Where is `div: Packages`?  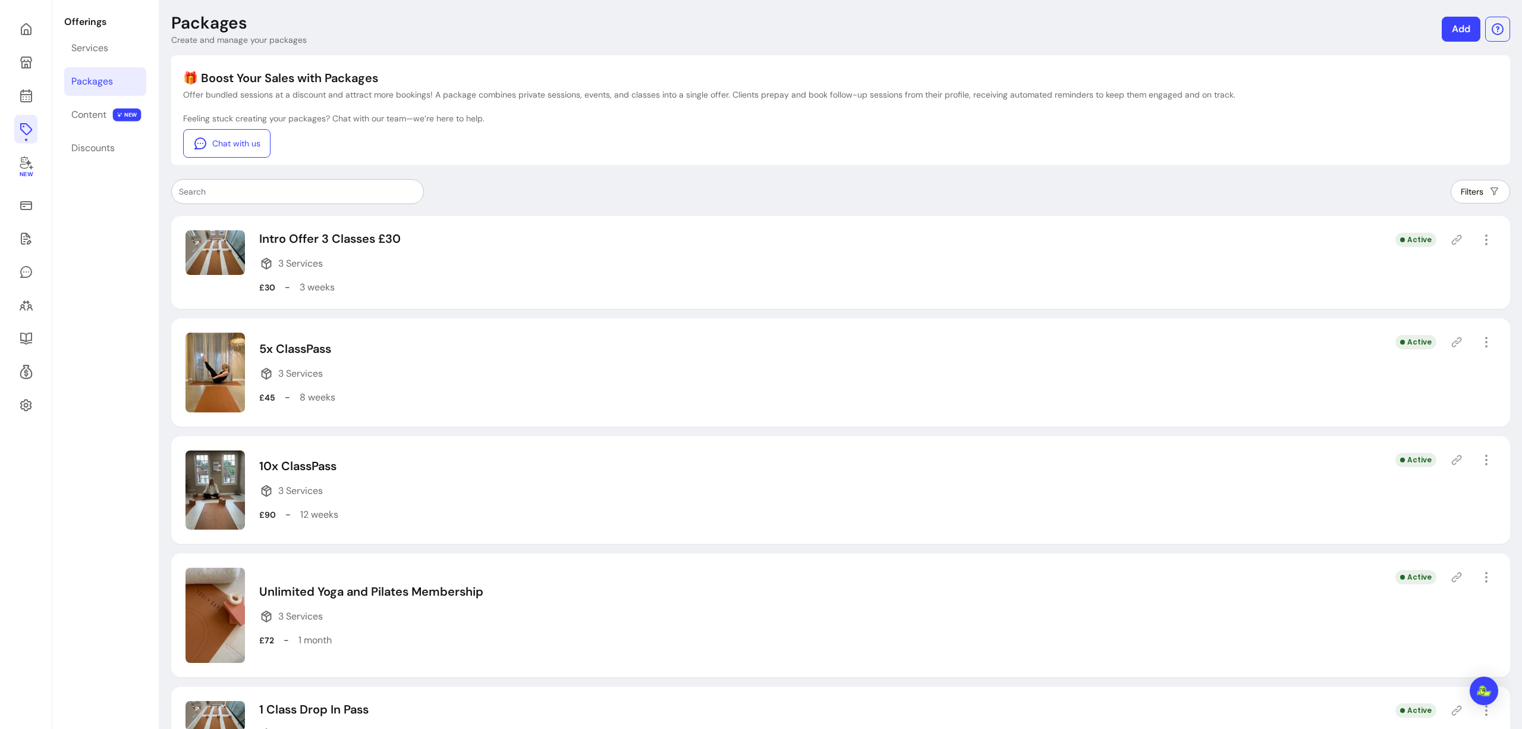
div: Packages is located at coordinates (92, 81).